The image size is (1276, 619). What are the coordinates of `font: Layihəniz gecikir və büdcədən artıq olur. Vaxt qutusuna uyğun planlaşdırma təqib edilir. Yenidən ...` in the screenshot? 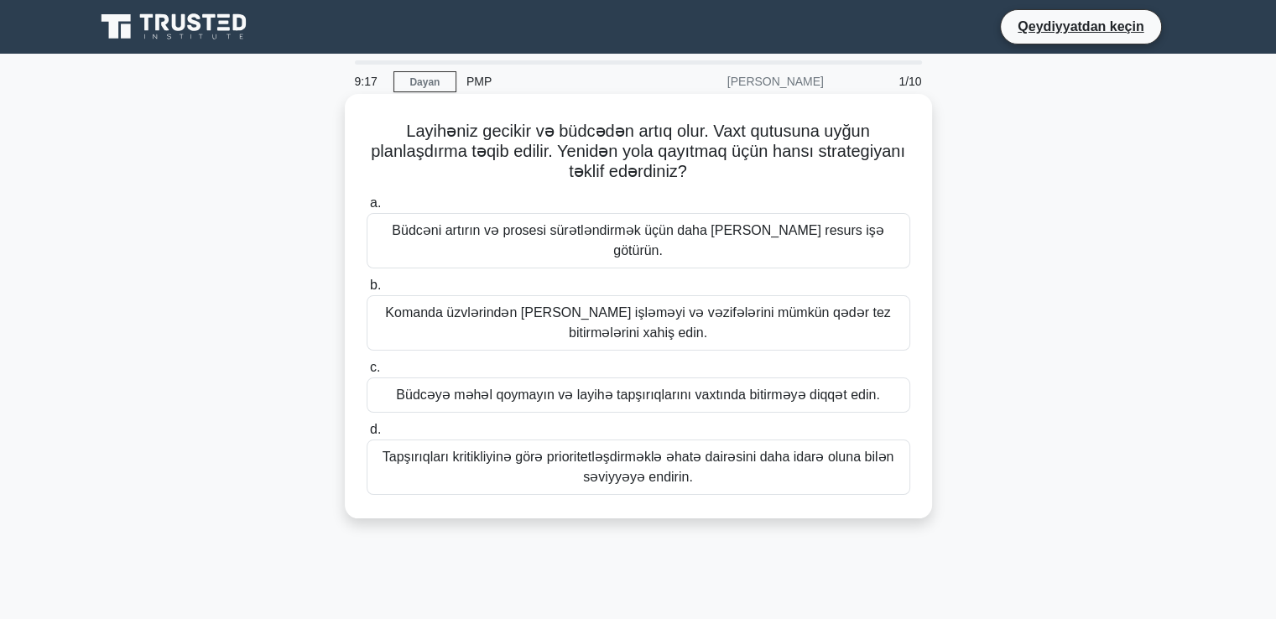 It's located at (638, 151).